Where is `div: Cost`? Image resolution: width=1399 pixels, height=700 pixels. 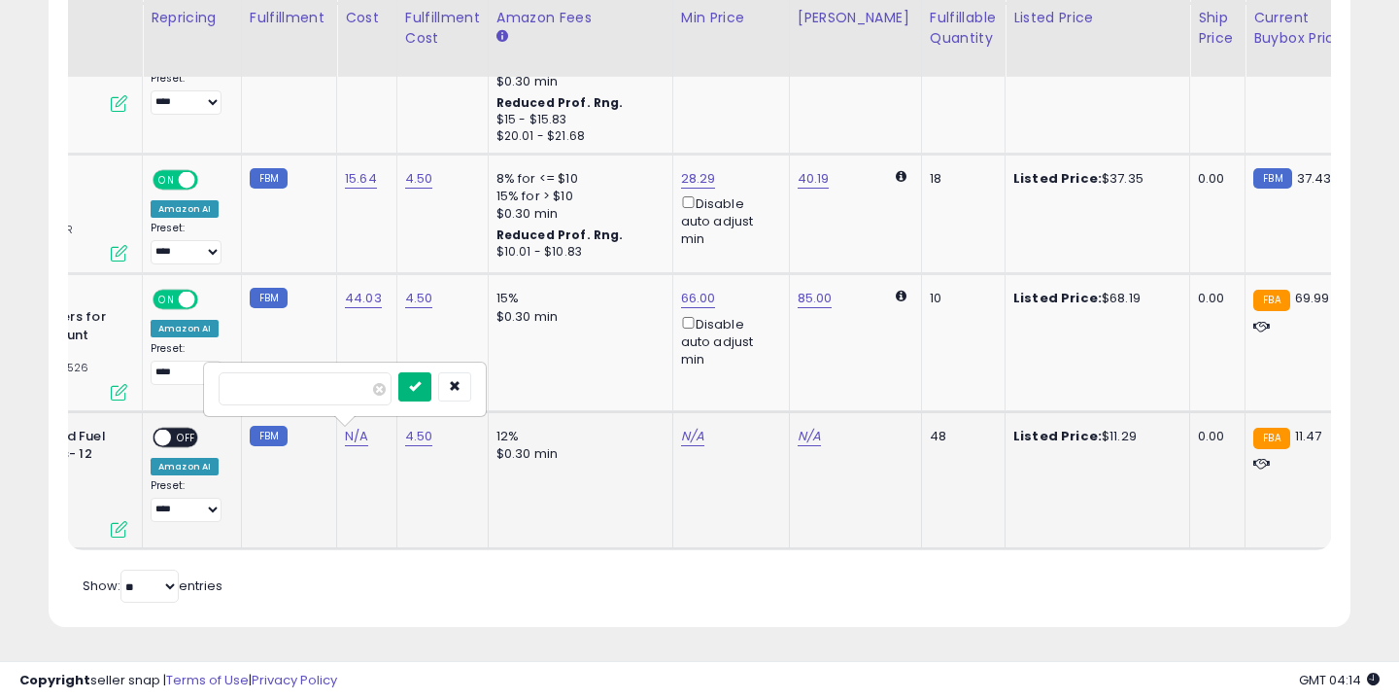
div: Cost is located at coordinates (366, 17).